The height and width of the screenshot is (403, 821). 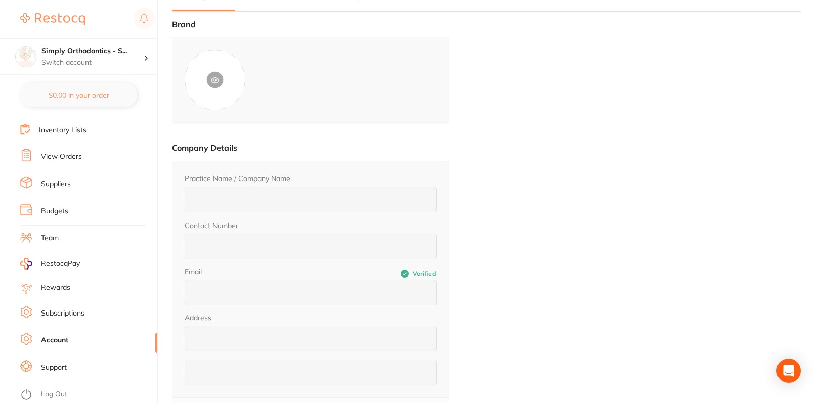 What do you see at coordinates (55, 211) in the screenshot?
I see `a: Budgets` at bounding box center [55, 211].